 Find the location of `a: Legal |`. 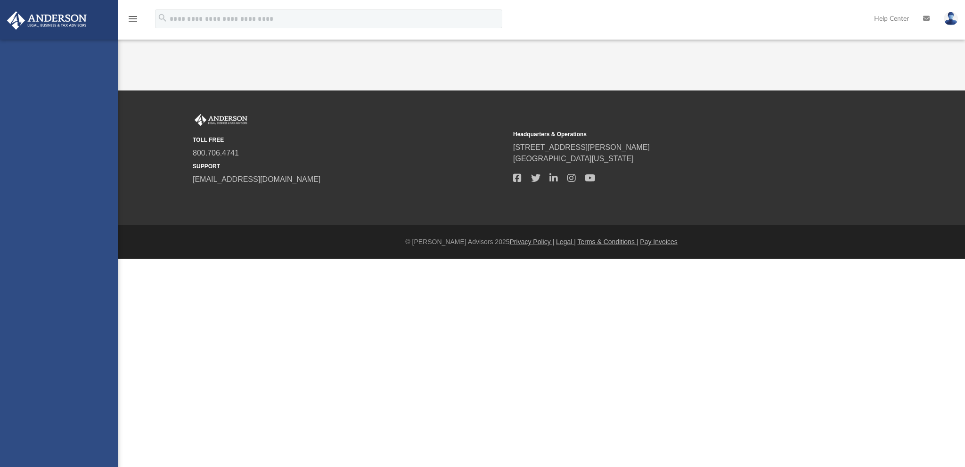

a: Legal | is located at coordinates (566, 242).